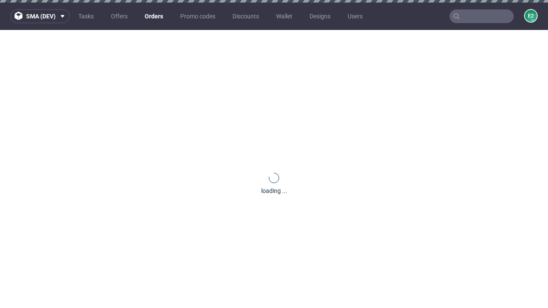 The image size is (548, 308). Describe the element at coordinates (284, 16) in the screenshot. I see `a: Wallet` at that location.